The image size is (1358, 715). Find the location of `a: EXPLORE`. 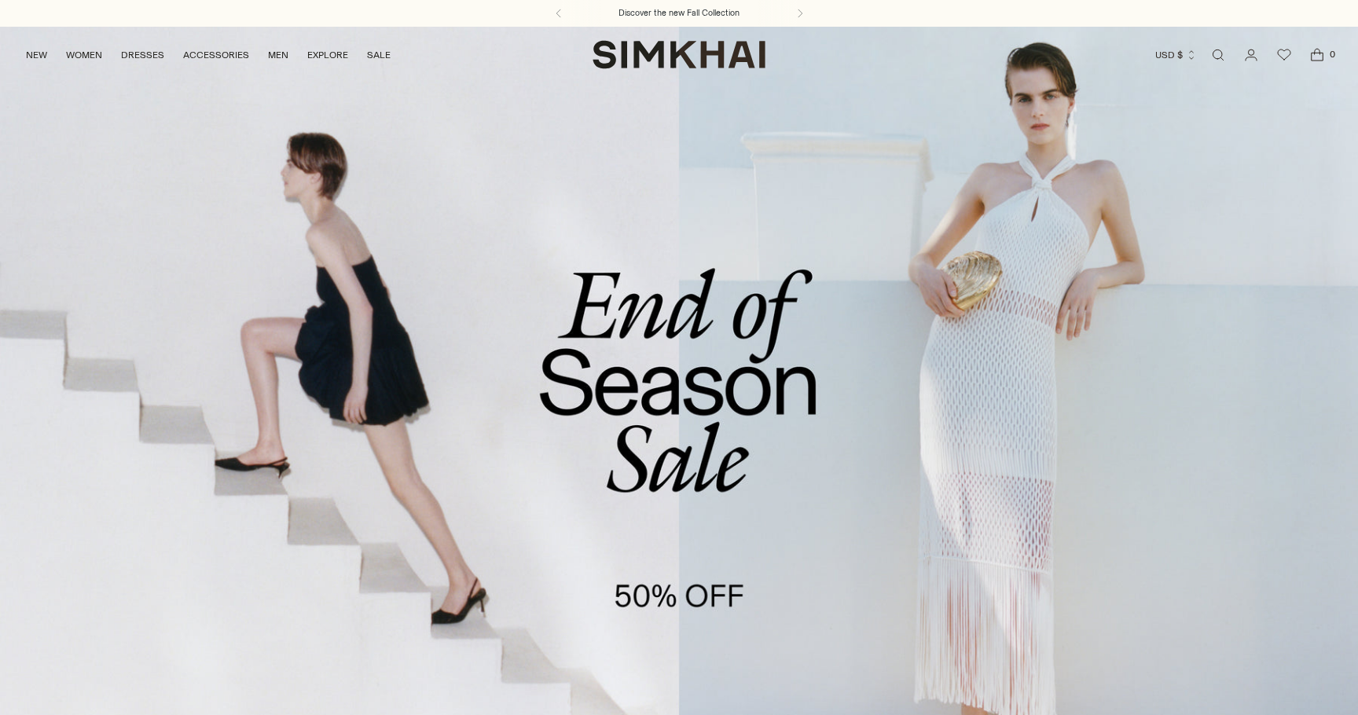

a: EXPLORE is located at coordinates (328, 55).